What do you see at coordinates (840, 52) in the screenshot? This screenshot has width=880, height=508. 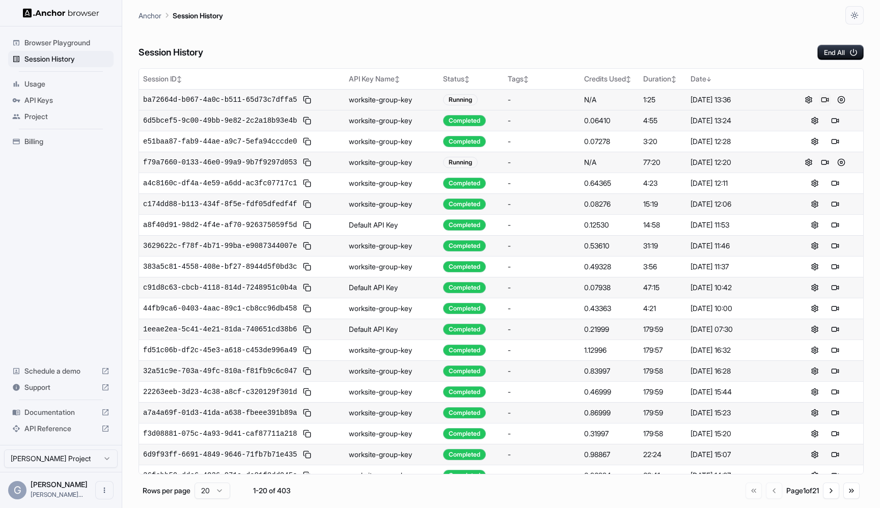 I see `button: End All` at bounding box center [840, 52].